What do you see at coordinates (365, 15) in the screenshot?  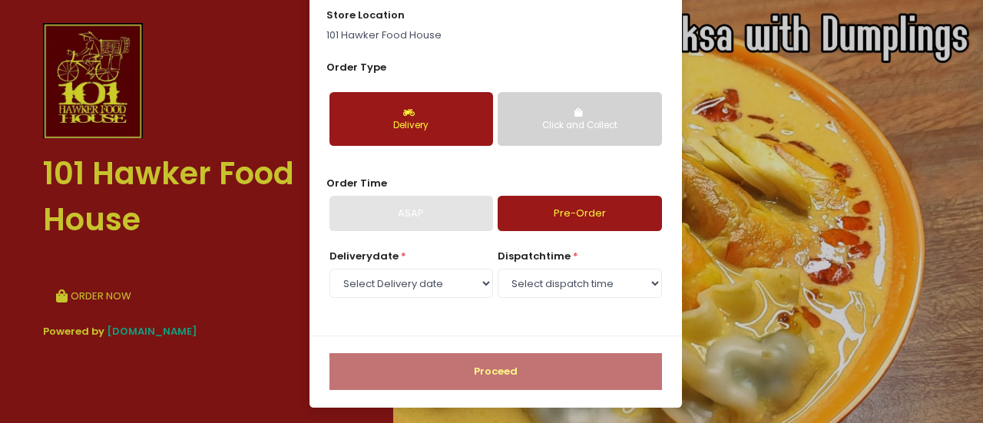 I see `span: store location` at bounding box center [365, 15].